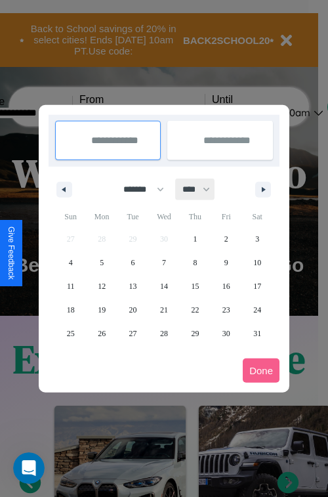 This screenshot has height=497, width=328. I want to click on span: Thu, so click(195, 217).